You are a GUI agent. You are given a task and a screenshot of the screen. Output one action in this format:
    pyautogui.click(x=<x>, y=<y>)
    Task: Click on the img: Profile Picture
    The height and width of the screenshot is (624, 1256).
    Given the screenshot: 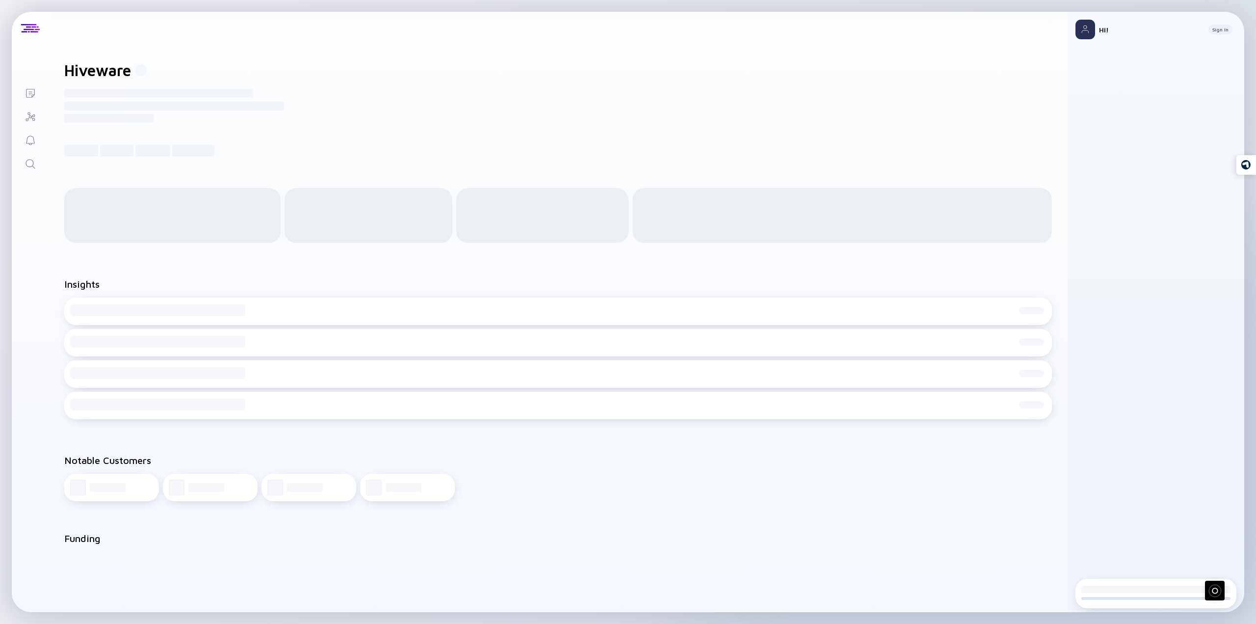 What is the action you would take?
    pyautogui.click(x=1085, y=29)
    